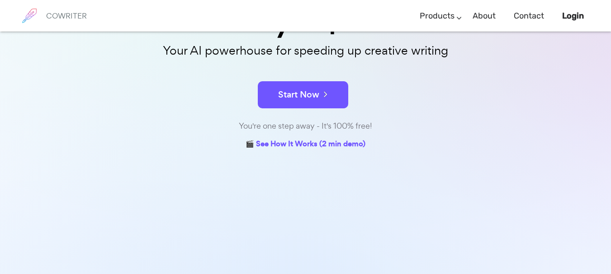  What do you see at coordinates (484, 16) in the screenshot?
I see `a: About` at bounding box center [484, 16].